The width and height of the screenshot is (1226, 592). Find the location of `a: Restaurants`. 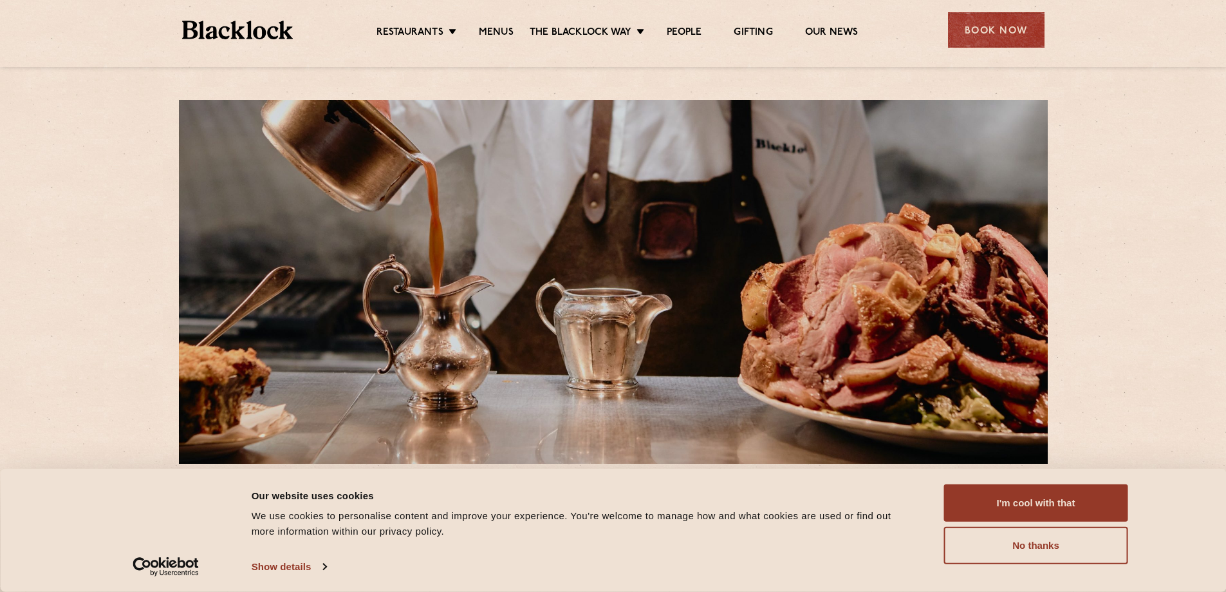

a: Restaurants is located at coordinates (410, 33).